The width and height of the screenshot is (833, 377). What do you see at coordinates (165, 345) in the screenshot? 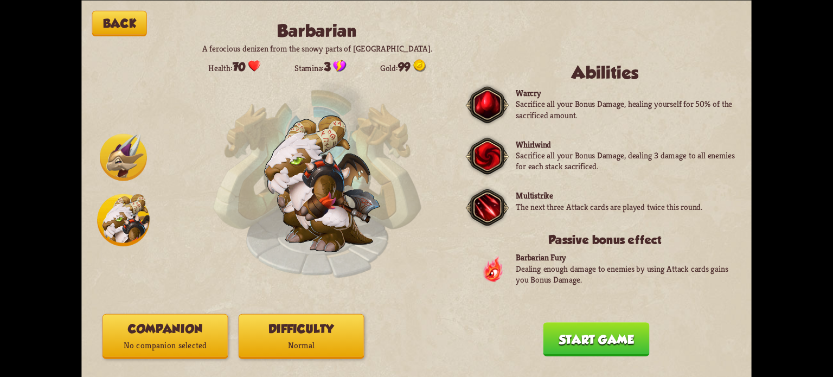
I see `p: No companion selected` at bounding box center [165, 345].